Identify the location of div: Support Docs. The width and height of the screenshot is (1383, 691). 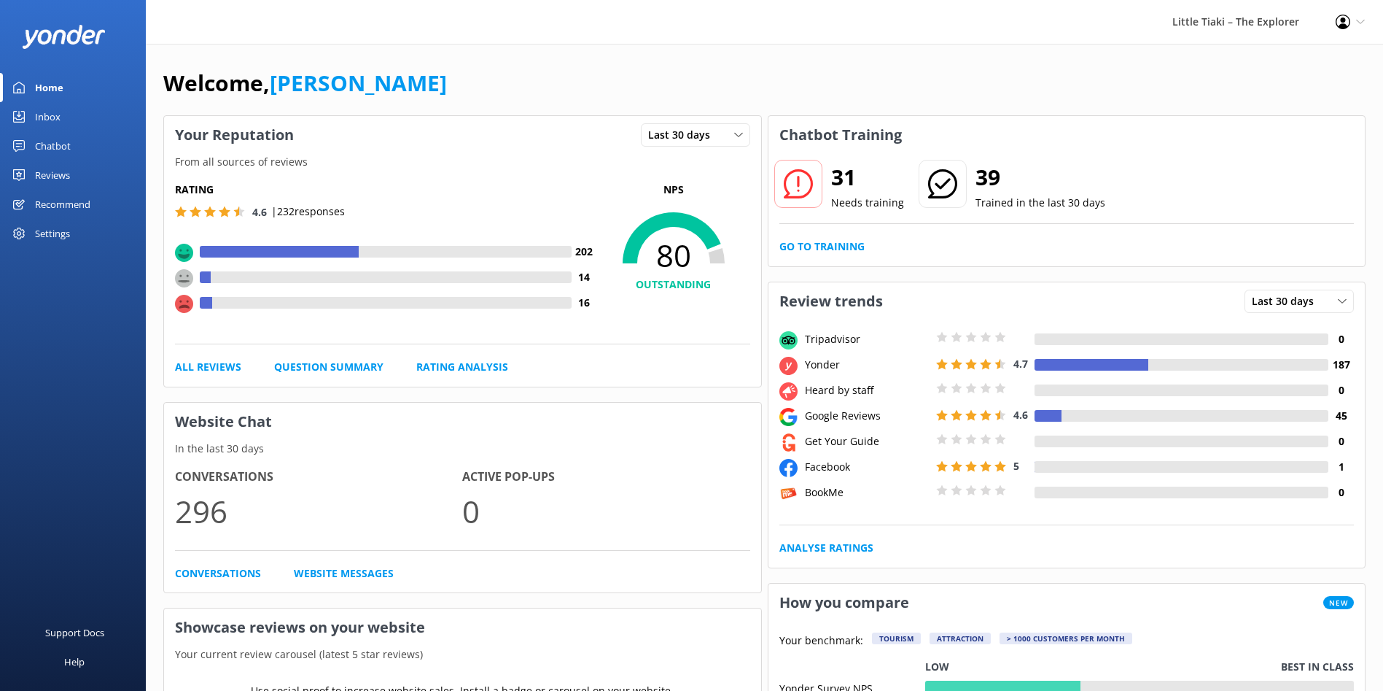
(74, 632).